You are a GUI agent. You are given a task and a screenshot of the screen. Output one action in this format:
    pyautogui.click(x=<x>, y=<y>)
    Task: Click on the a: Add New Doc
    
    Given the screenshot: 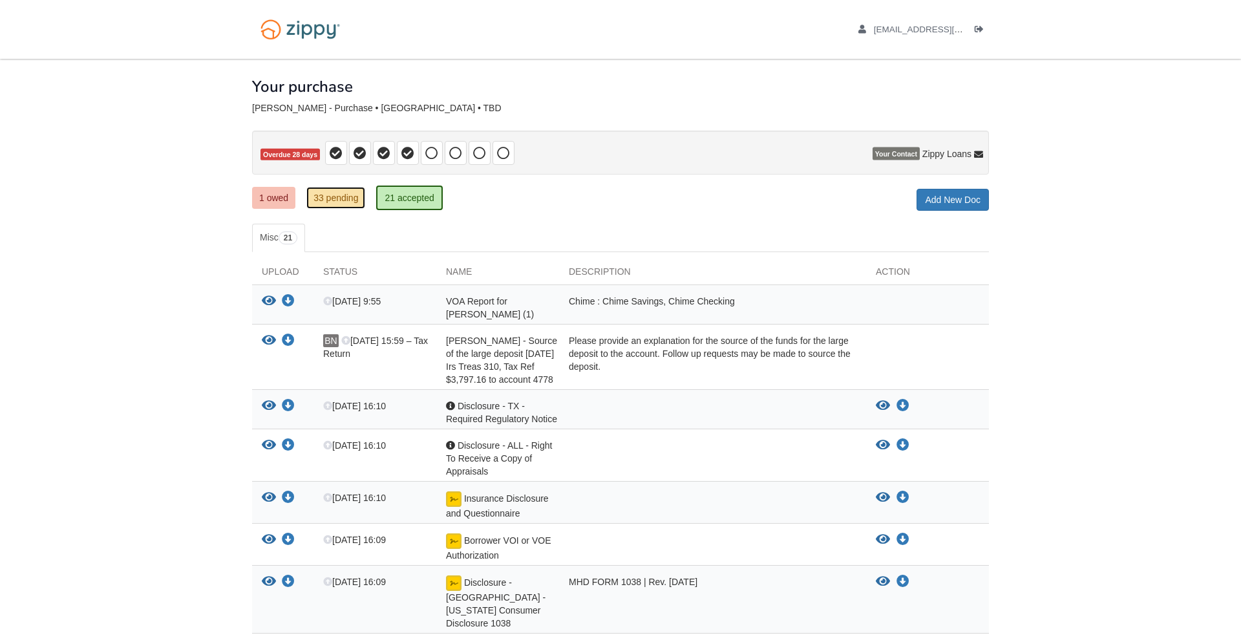 What is the action you would take?
    pyautogui.click(x=953, y=200)
    